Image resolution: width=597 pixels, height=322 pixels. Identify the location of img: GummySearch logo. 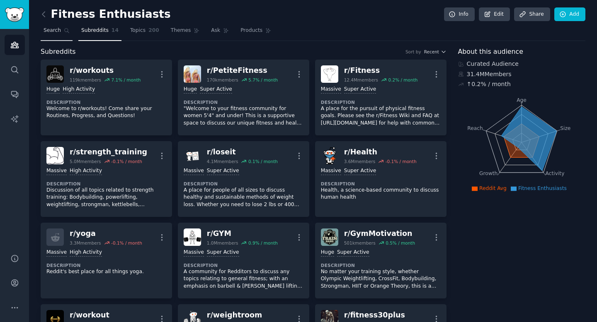
(15, 15).